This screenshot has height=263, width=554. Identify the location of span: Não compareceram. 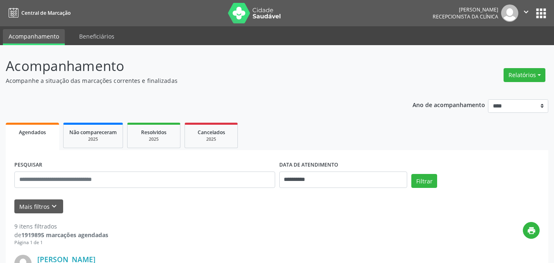
(93, 132).